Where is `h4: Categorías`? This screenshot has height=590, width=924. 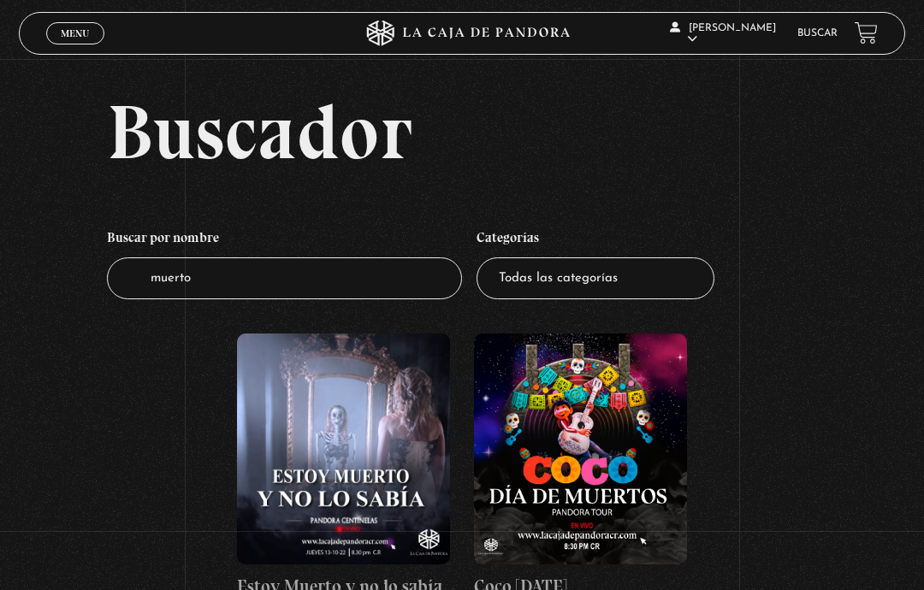 h4: Categorías is located at coordinates (596, 240).